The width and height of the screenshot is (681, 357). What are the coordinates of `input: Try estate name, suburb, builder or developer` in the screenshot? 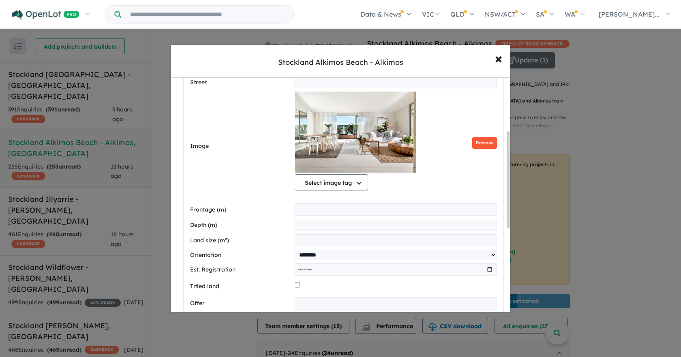 It's located at (208, 14).